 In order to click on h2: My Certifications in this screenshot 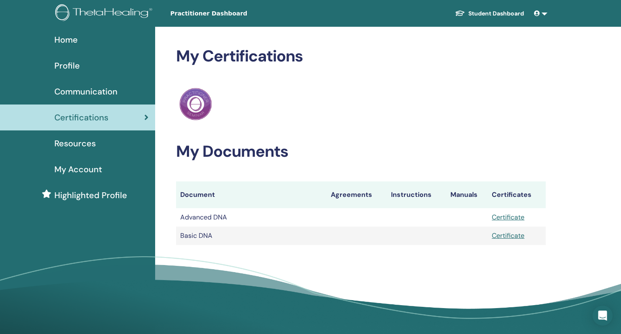, I will do `click(361, 56)`.